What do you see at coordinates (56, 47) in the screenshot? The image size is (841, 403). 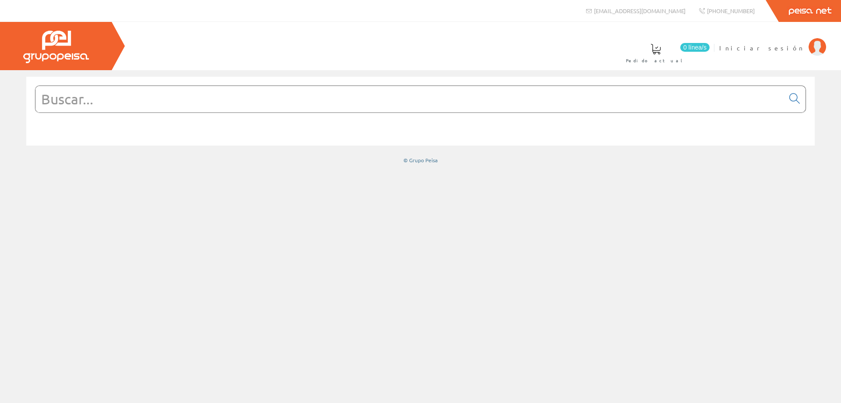 I see `img: Grupo Peisa` at bounding box center [56, 47].